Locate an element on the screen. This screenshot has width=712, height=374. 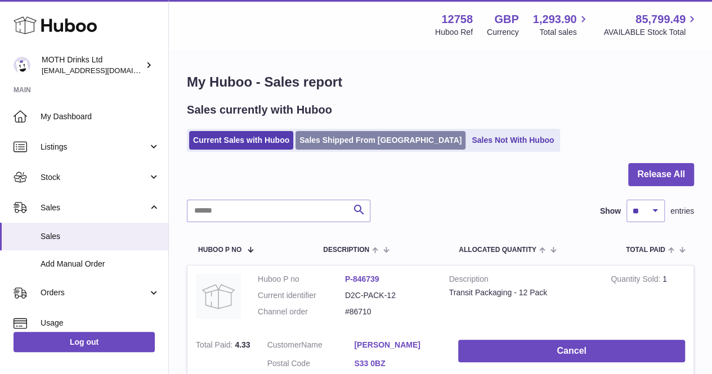
a: P-846739 is located at coordinates (362, 279).